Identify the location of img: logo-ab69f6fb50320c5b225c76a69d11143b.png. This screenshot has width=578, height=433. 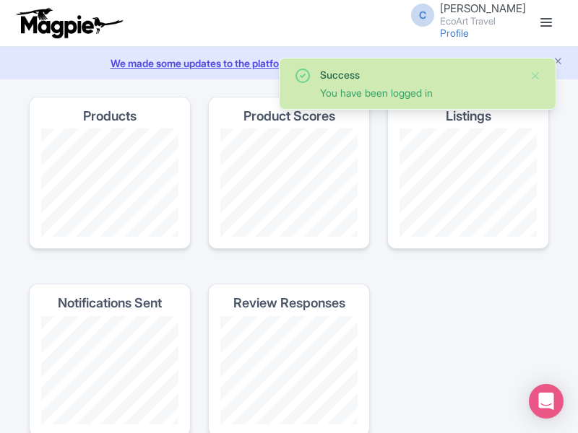
(69, 23).